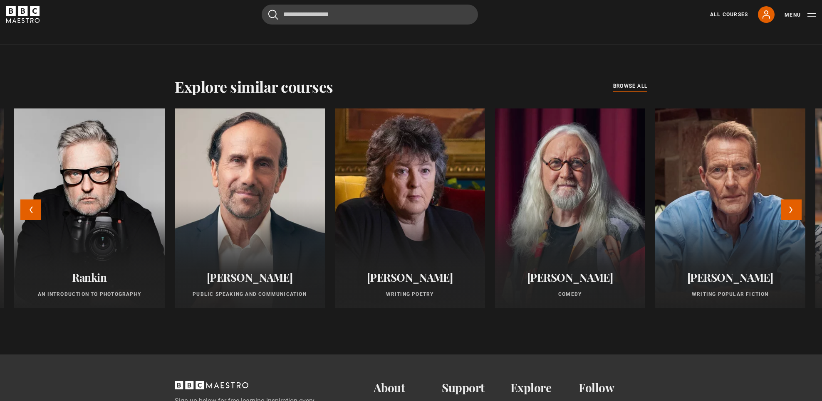  What do you see at coordinates (729, 15) in the screenshot?
I see `a: All Courses` at bounding box center [729, 15].